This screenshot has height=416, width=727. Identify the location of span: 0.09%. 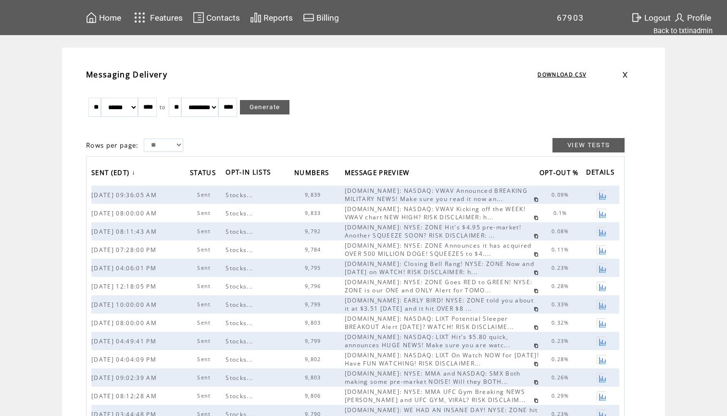
(562, 195).